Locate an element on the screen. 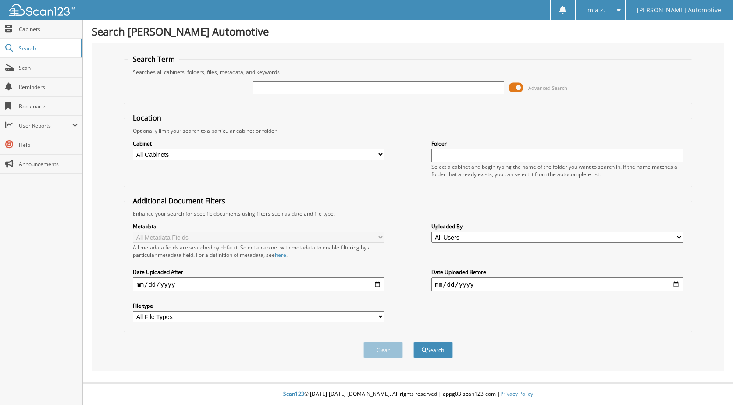  input: start is located at coordinates (259, 285).